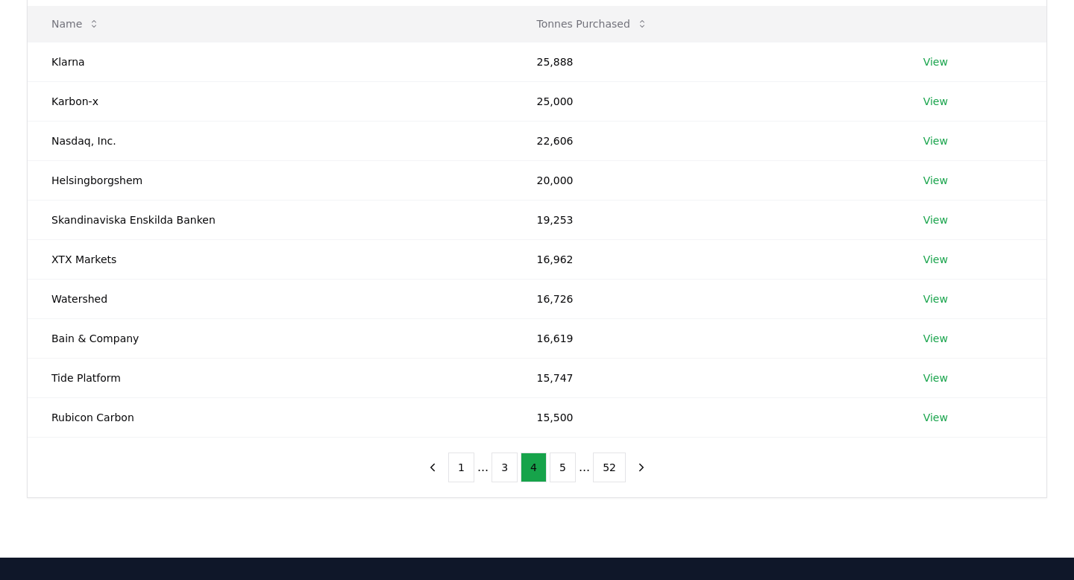  Describe the element at coordinates (706, 219) in the screenshot. I see `td: 19,253` at that location.